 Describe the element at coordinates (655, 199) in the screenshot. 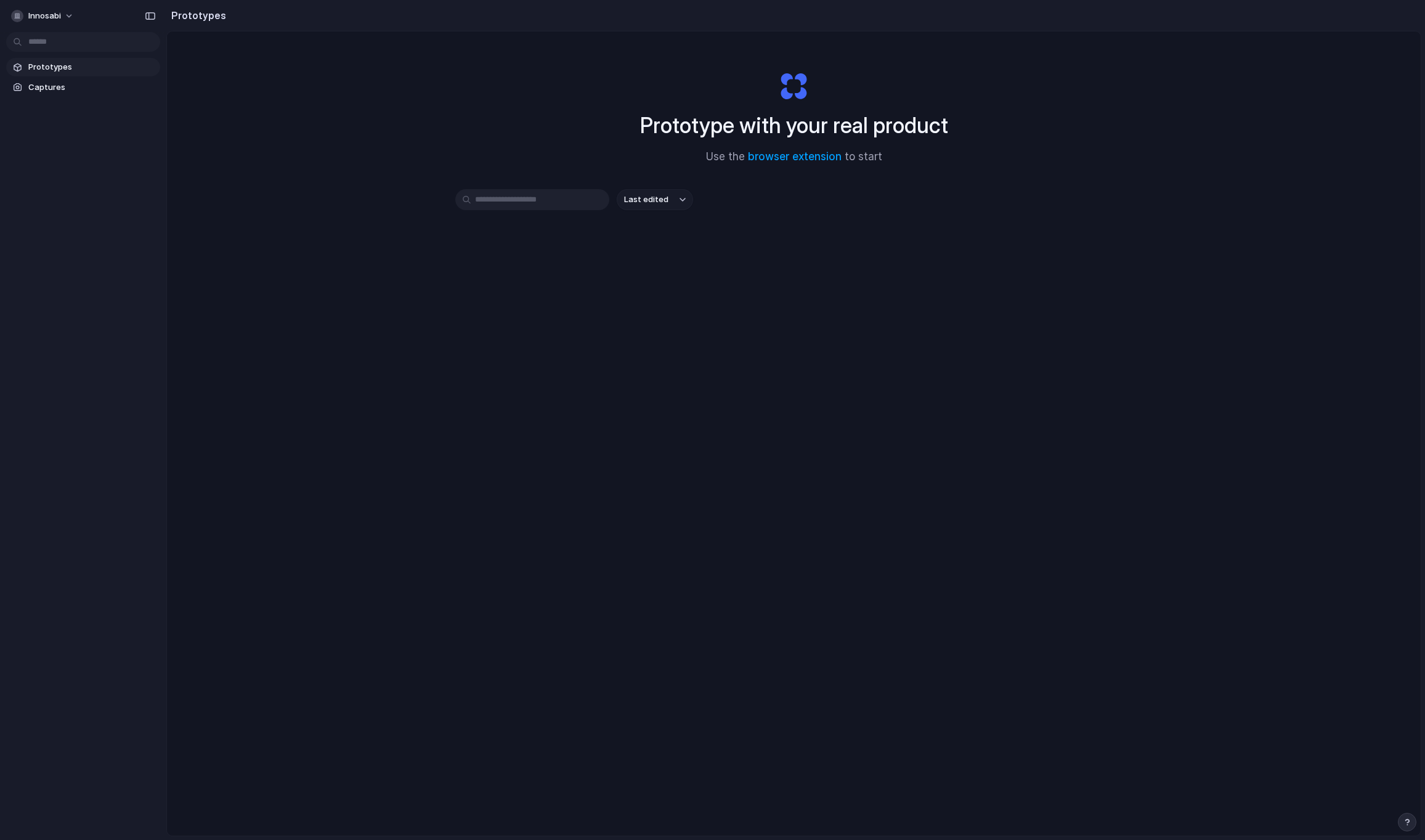

I see `button: Last edited` at that location.